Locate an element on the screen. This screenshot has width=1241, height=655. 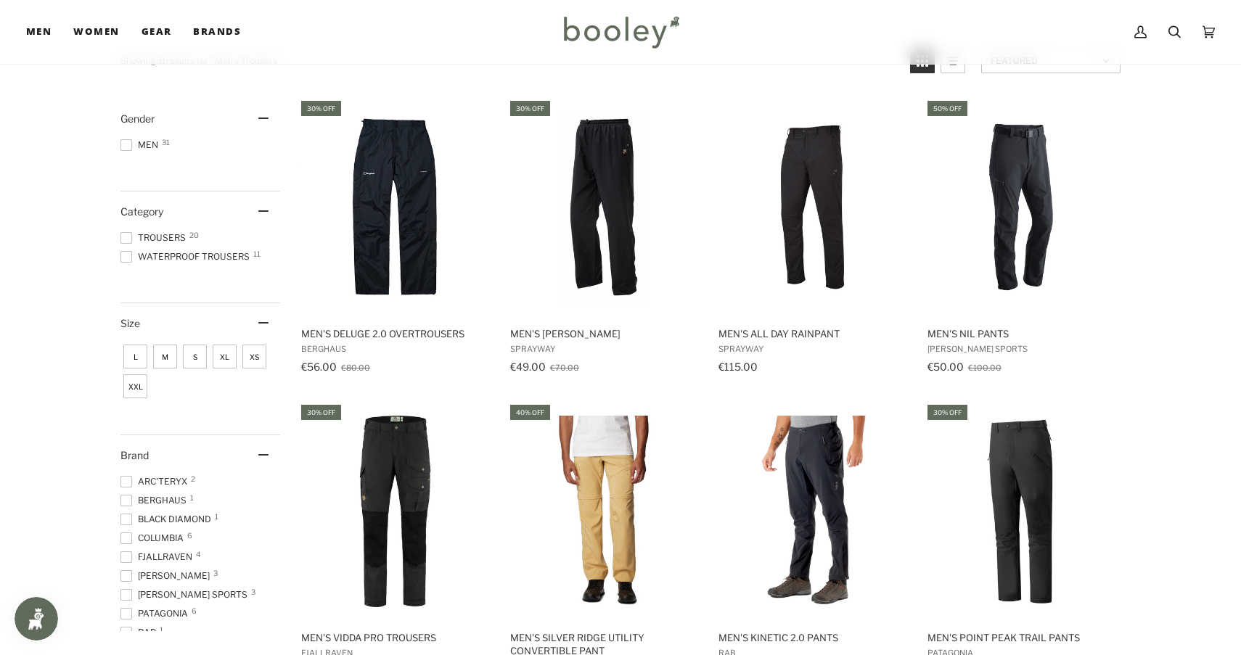
span: 20 is located at coordinates (194, 235).